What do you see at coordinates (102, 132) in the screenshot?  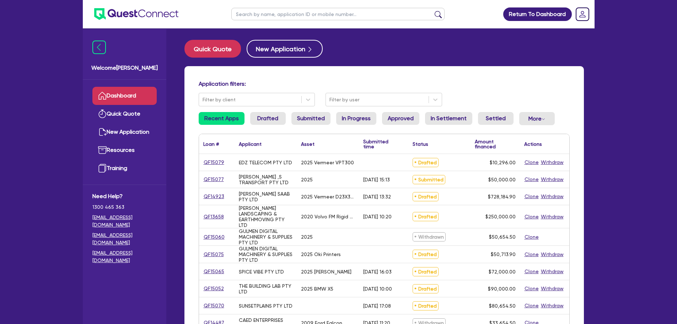 I see `img: new-application` at bounding box center [102, 132].